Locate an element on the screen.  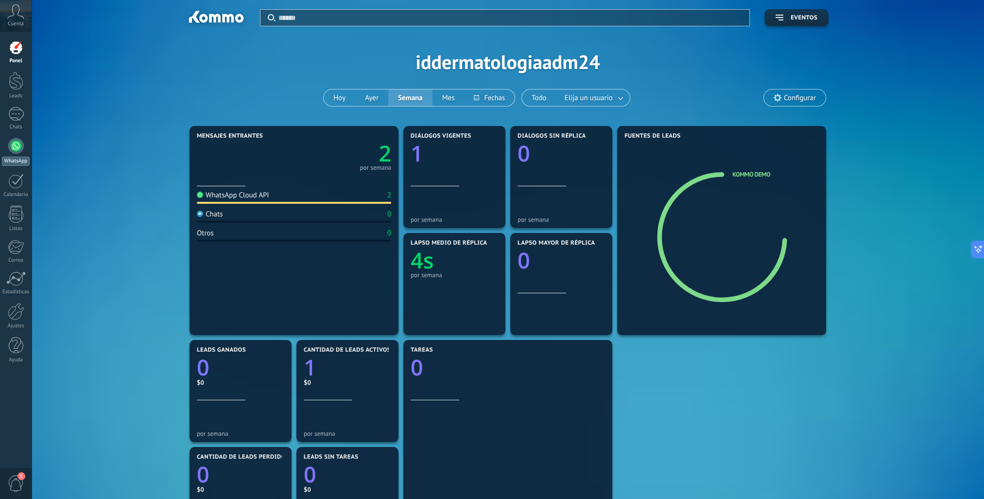
span: Lapso mayor de réplica is located at coordinates (556, 243).